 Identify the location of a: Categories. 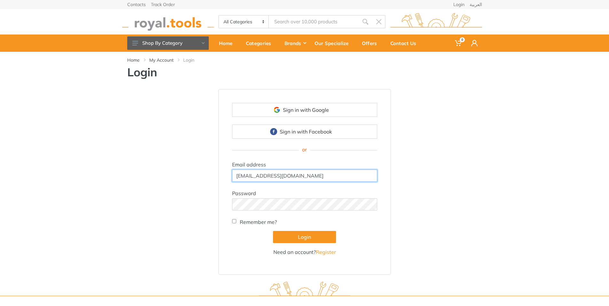
(261, 43).